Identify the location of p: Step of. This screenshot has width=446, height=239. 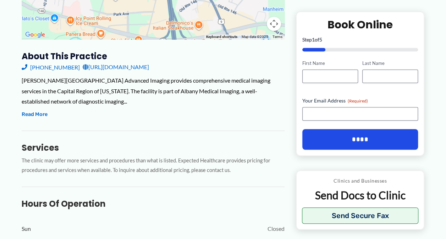
(360, 40).